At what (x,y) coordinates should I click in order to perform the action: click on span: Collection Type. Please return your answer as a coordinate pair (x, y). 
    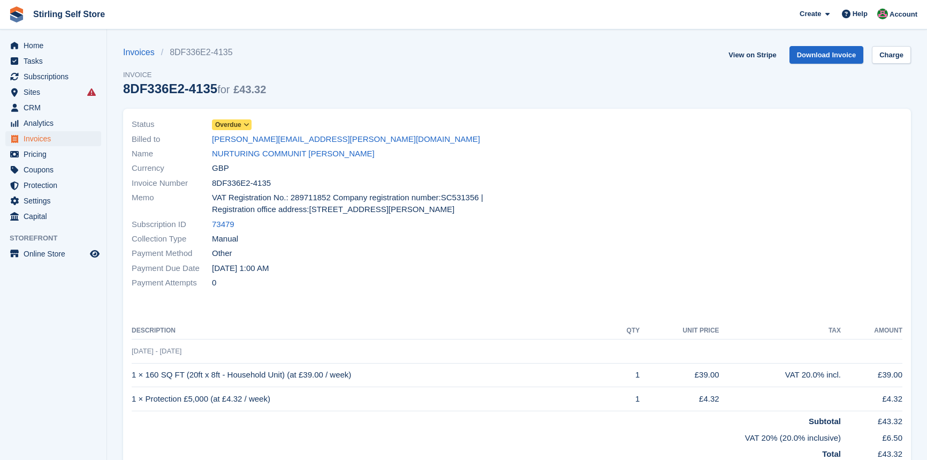
    Looking at the image, I should click on (172, 239).